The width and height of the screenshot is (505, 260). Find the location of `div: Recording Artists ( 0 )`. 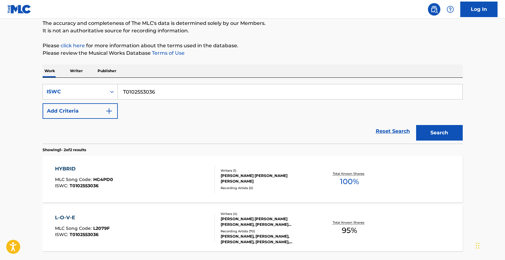

div: Recording Artists ( 0 ) is located at coordinates (268, 188).